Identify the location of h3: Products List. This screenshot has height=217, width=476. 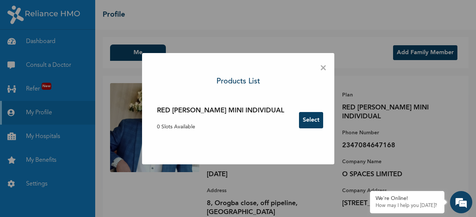
(238, 82).